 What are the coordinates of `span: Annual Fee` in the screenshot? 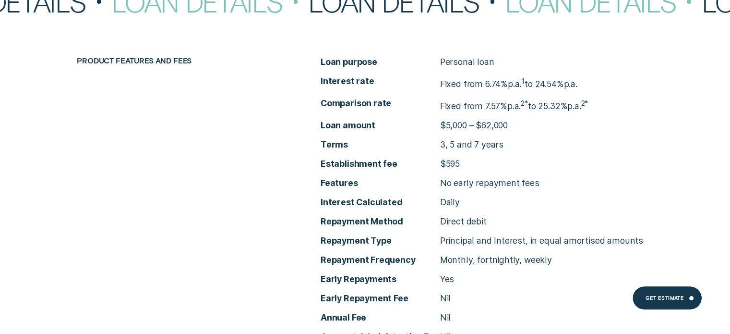 It's located at (380, 317).